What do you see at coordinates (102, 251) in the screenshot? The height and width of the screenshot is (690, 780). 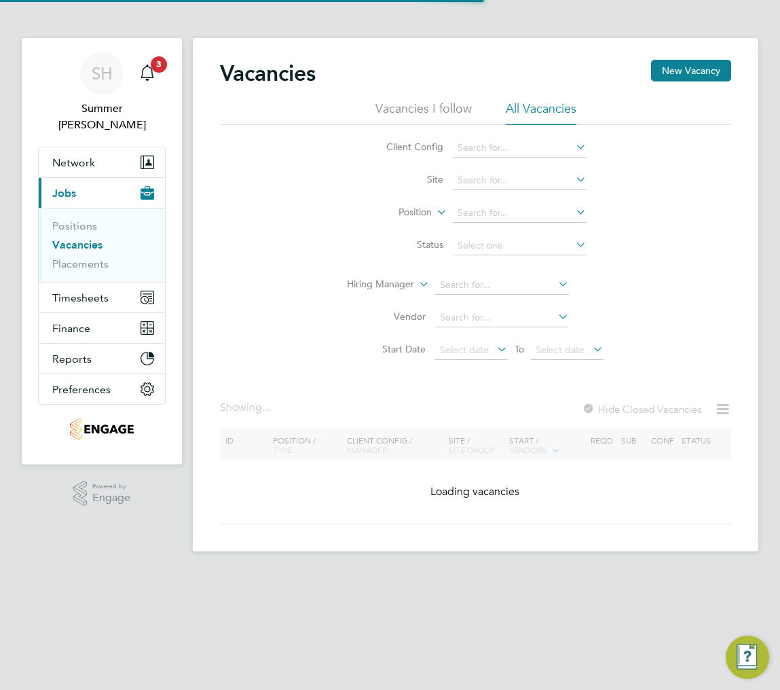 I see `nav: Main navigation` at bounding box center [102, 251].